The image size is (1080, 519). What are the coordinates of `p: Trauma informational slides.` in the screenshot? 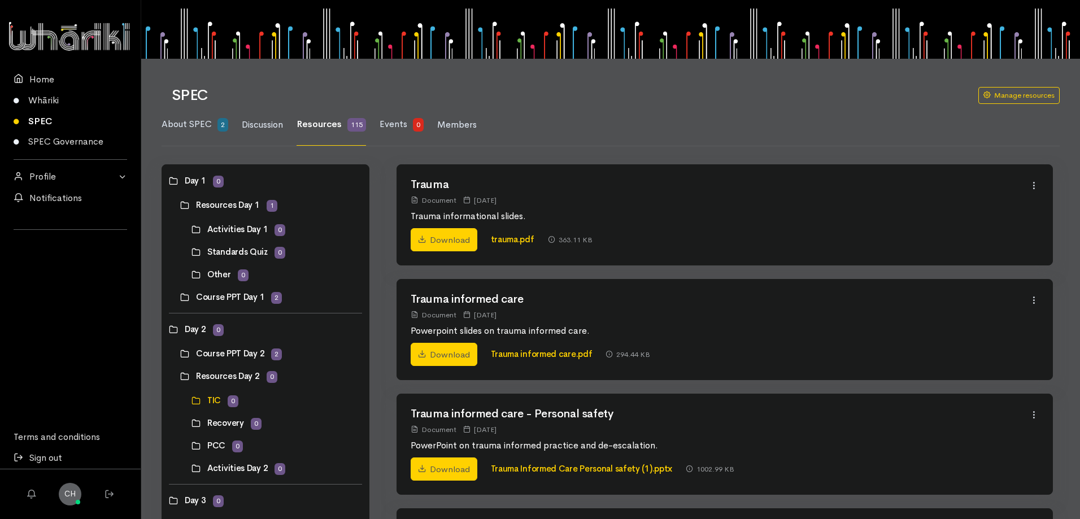 It's located at (720, 216).